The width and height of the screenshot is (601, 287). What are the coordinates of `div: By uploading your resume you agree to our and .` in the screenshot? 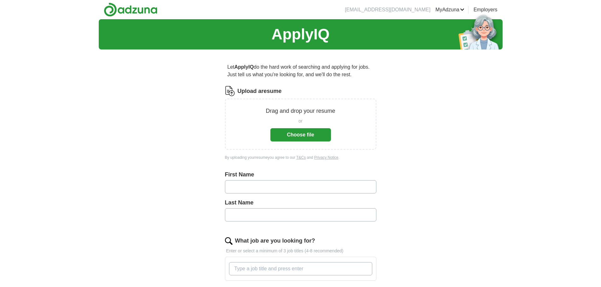 It's located at (300, 158).